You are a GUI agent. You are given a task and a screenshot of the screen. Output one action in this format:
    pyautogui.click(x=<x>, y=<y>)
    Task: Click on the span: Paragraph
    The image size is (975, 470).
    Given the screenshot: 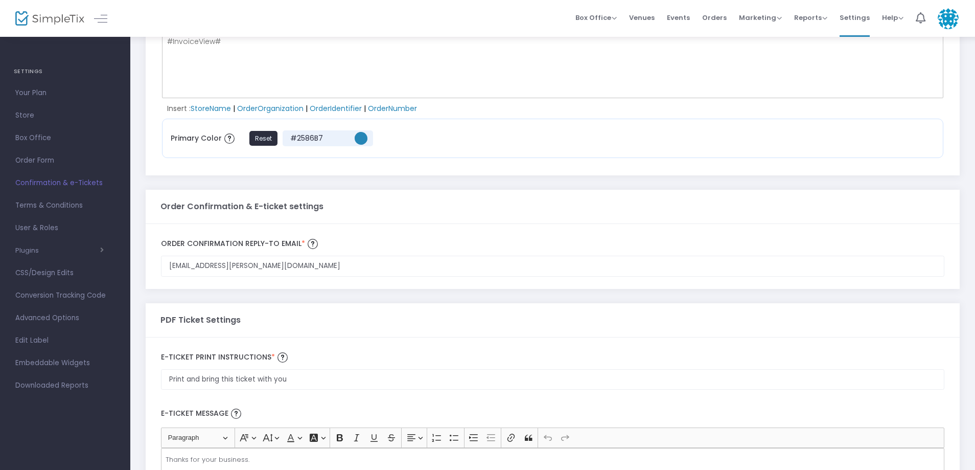 What is the action you would take?
    pyautogui.click(x=195, y=437)
    